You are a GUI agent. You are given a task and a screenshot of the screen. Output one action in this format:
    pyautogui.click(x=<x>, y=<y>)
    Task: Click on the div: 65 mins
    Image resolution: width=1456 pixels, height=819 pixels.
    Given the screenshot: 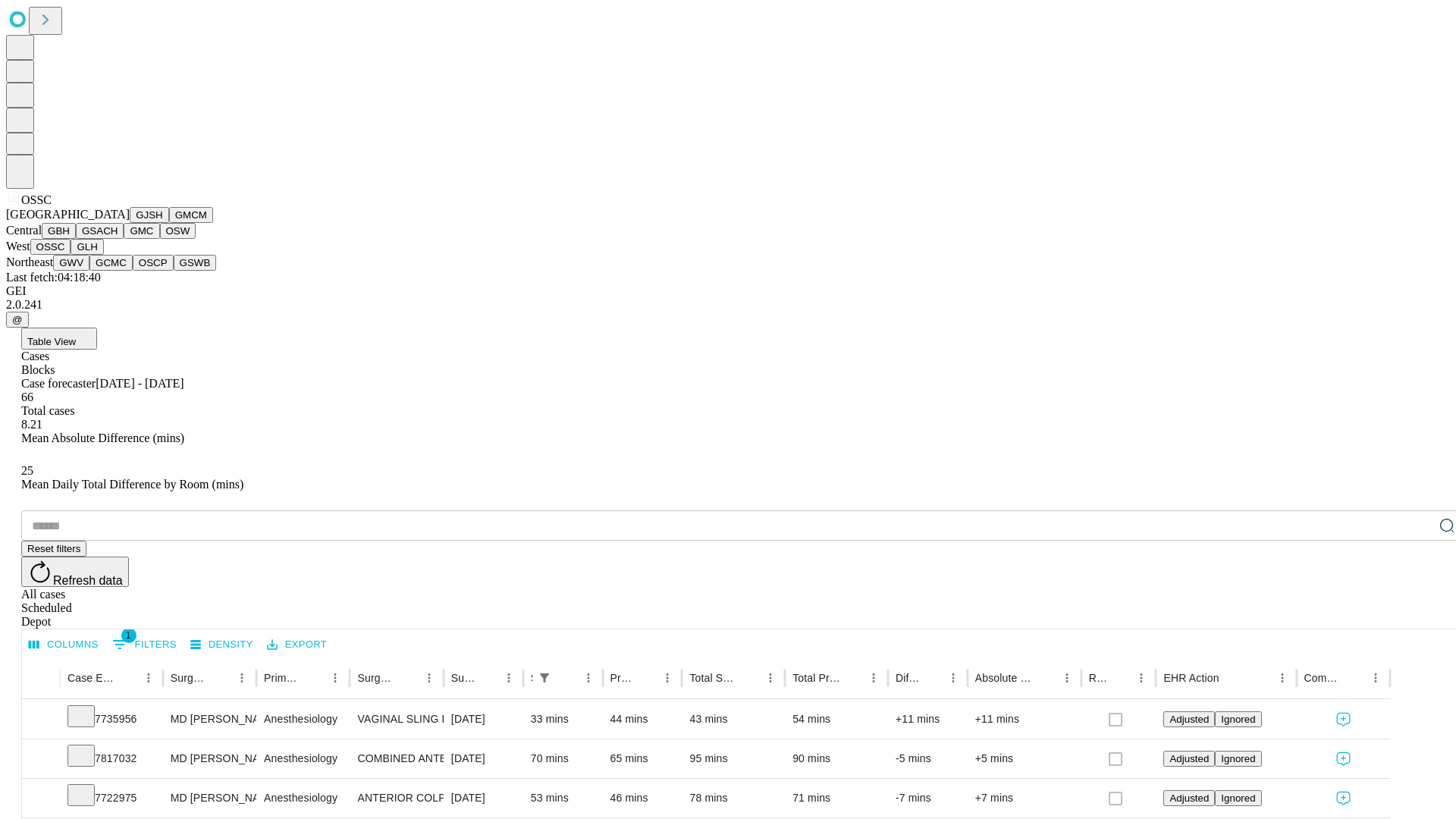 What is the action you would take?
    pyautogui.click(x=642, y=758)
    